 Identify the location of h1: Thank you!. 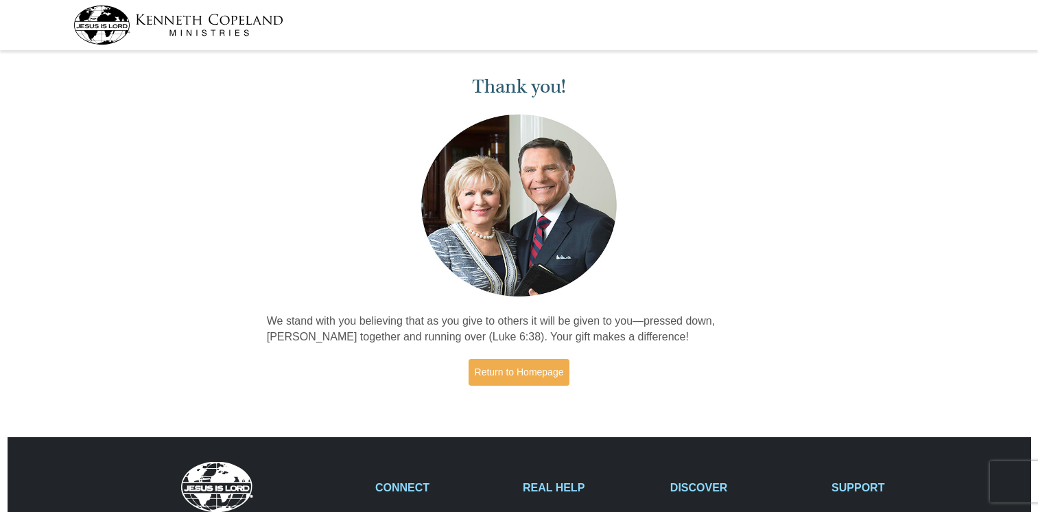
(519, 86).